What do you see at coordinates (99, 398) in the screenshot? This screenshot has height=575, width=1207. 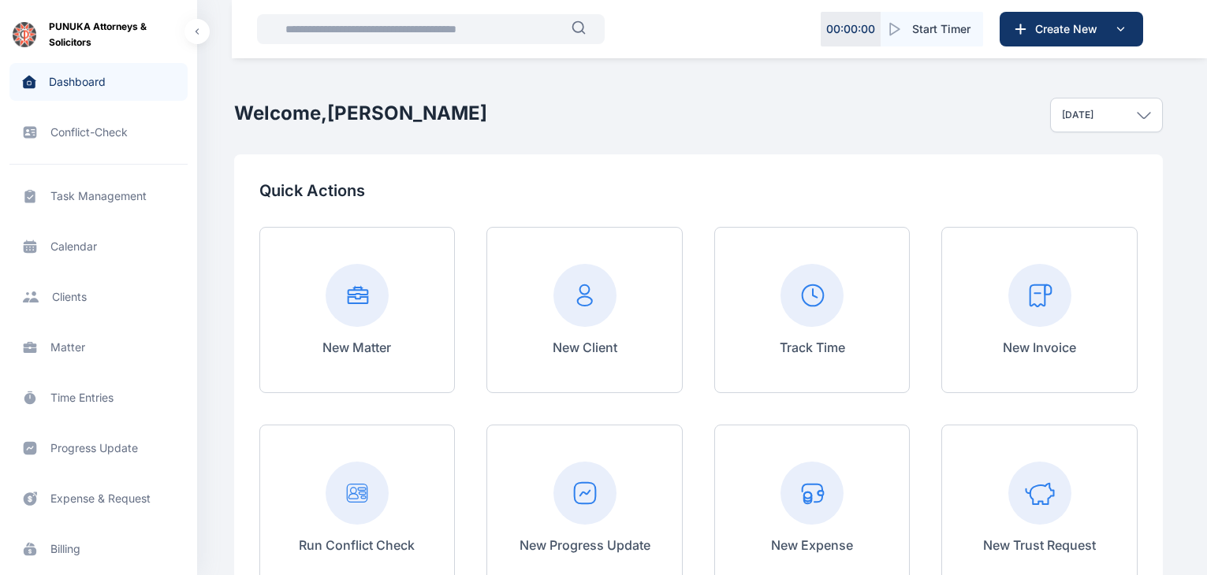 I see `span: time entries` at bounding box center [99, 398].